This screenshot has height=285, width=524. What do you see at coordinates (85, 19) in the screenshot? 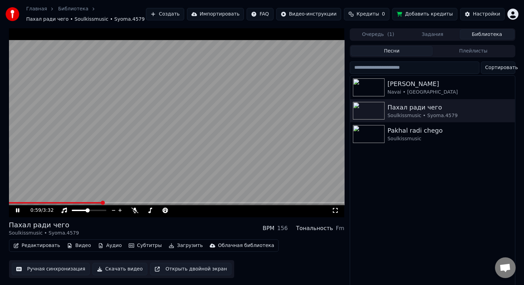
I see `span: Пахал ради чего • Soulkissmusic • Syoma.4579` at bounding box center [85, 19].